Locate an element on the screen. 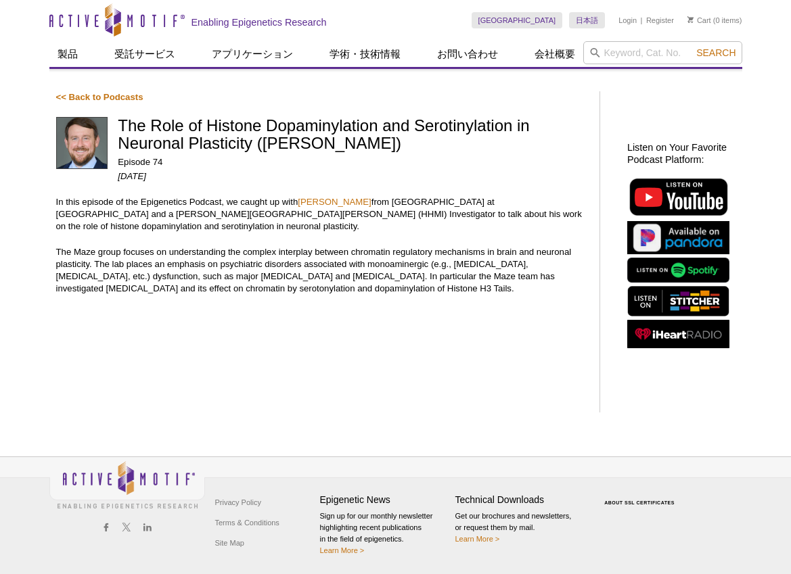  img: Listen on YouTube is located at coordinates (678, 197).